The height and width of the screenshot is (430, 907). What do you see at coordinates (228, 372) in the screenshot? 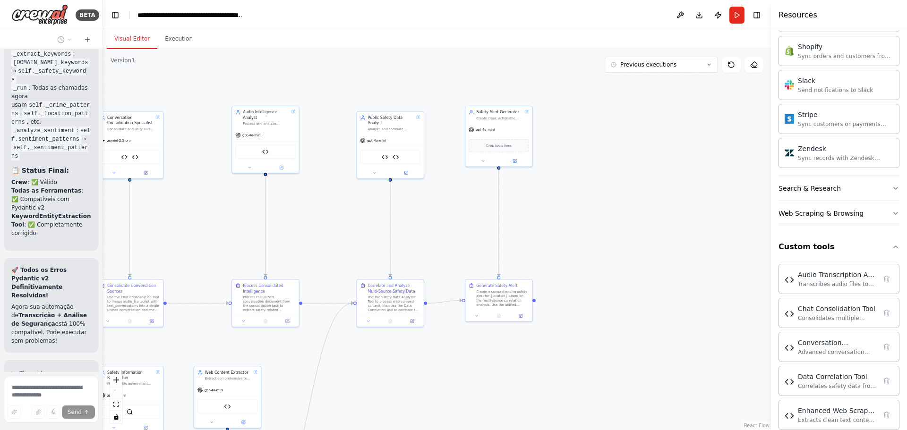
I see `div: Web Content Extractor` at bounding box center [228, 372].